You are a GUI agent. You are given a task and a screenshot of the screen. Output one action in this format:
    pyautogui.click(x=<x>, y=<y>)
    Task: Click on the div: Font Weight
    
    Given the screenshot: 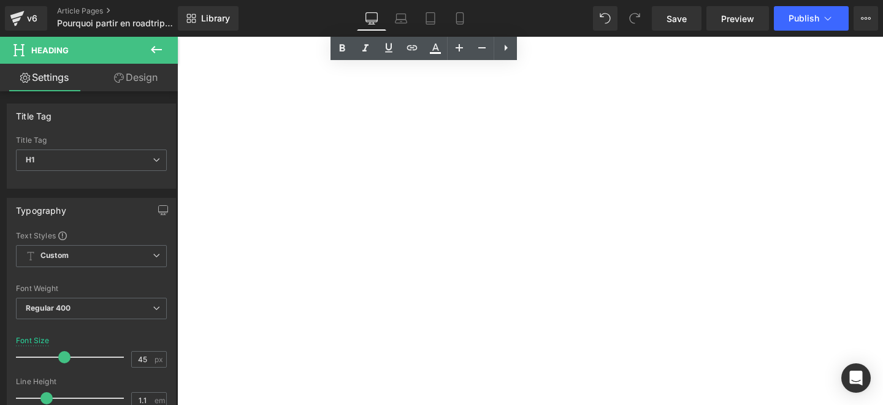 What is the action you would take?
    pyautogui.click(x=91, y=289)
    